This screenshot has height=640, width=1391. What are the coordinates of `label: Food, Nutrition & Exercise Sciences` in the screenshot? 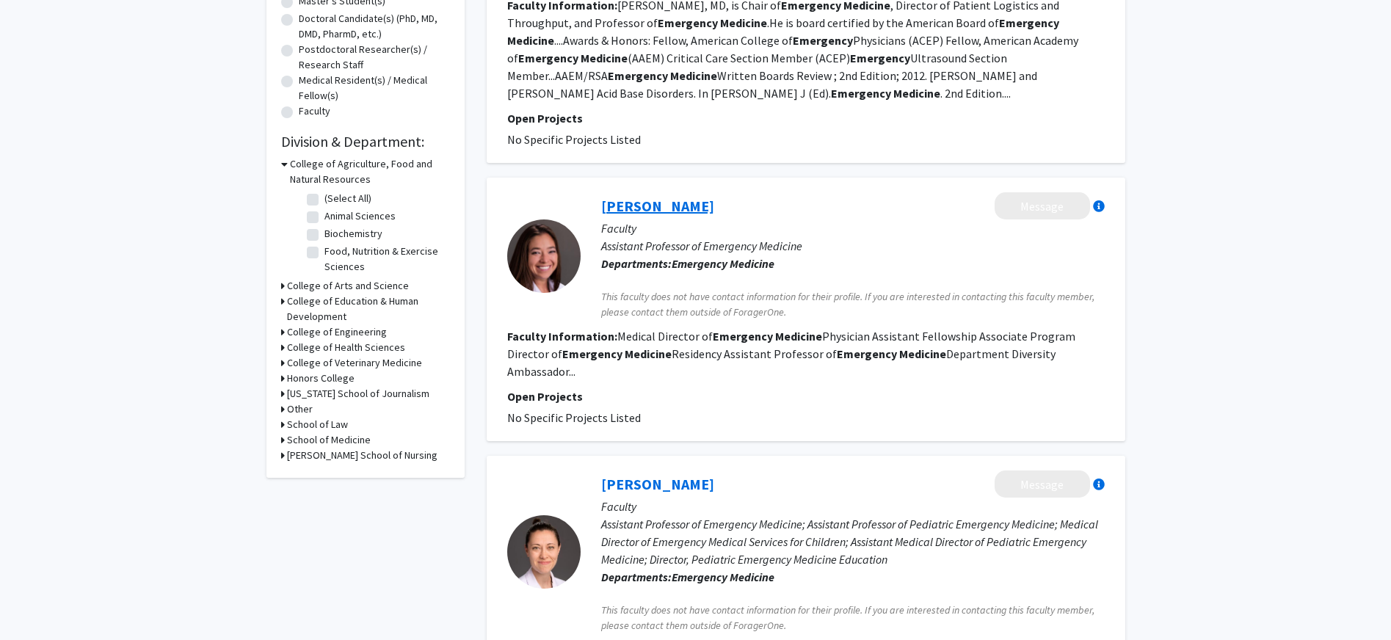 It's located at (385, 259).